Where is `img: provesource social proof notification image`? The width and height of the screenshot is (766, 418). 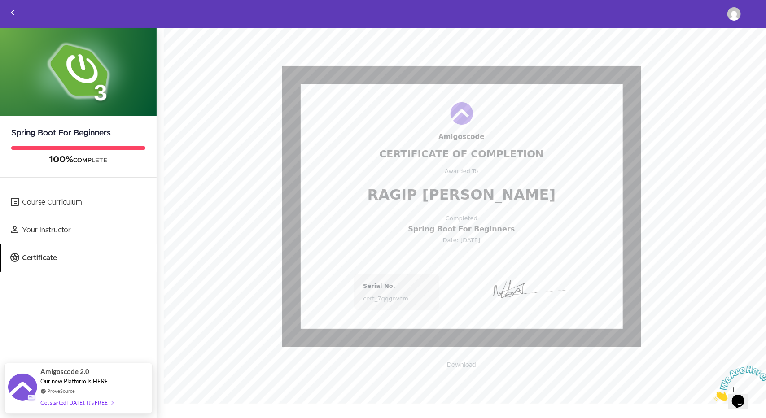 img: provesource social proof notification image is located at coordinates (22, 388).